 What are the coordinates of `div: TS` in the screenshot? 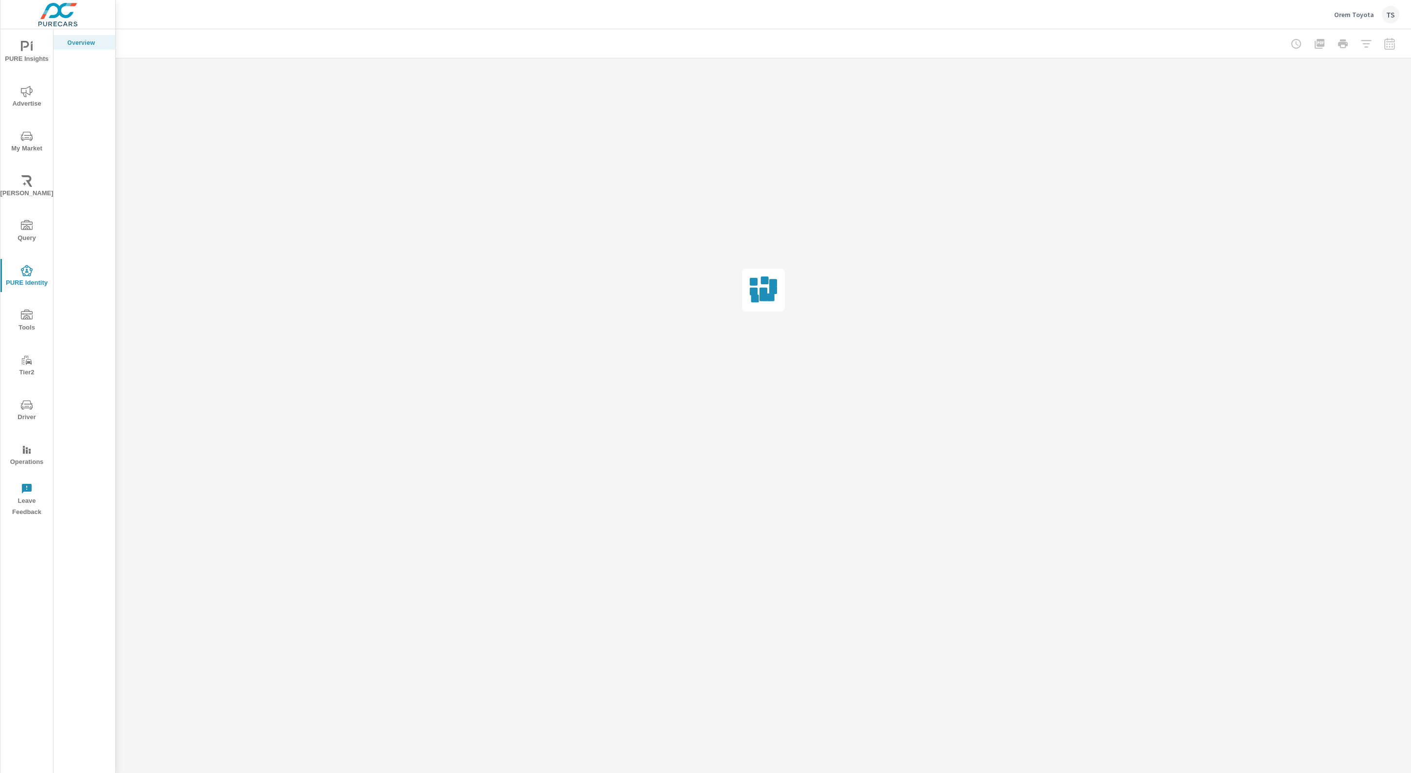 It's located at (1391, 15).